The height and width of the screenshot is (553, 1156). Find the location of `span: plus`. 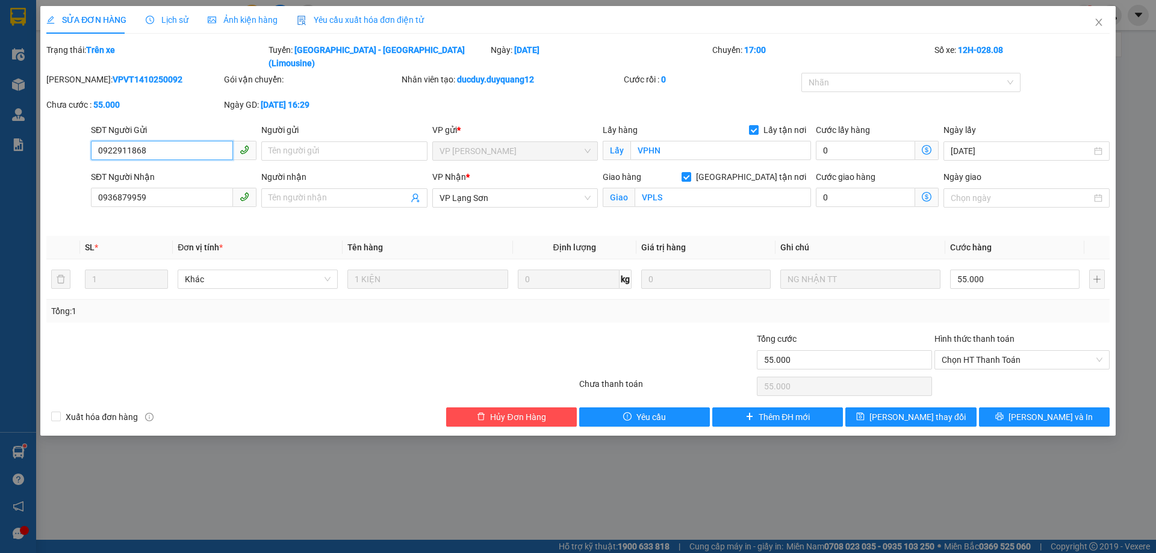

span: plus is located at coordinates (750, 417).